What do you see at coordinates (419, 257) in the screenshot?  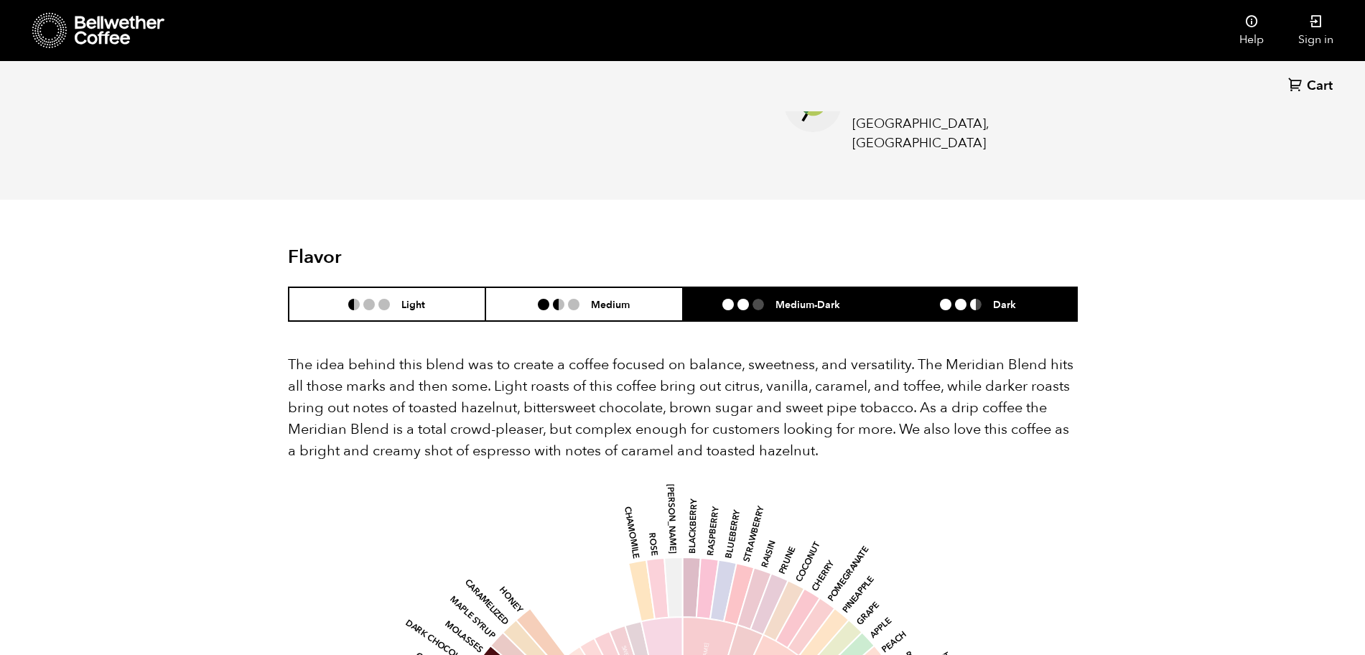 I see `h2: Flavor` at bounding box center [419, 257].